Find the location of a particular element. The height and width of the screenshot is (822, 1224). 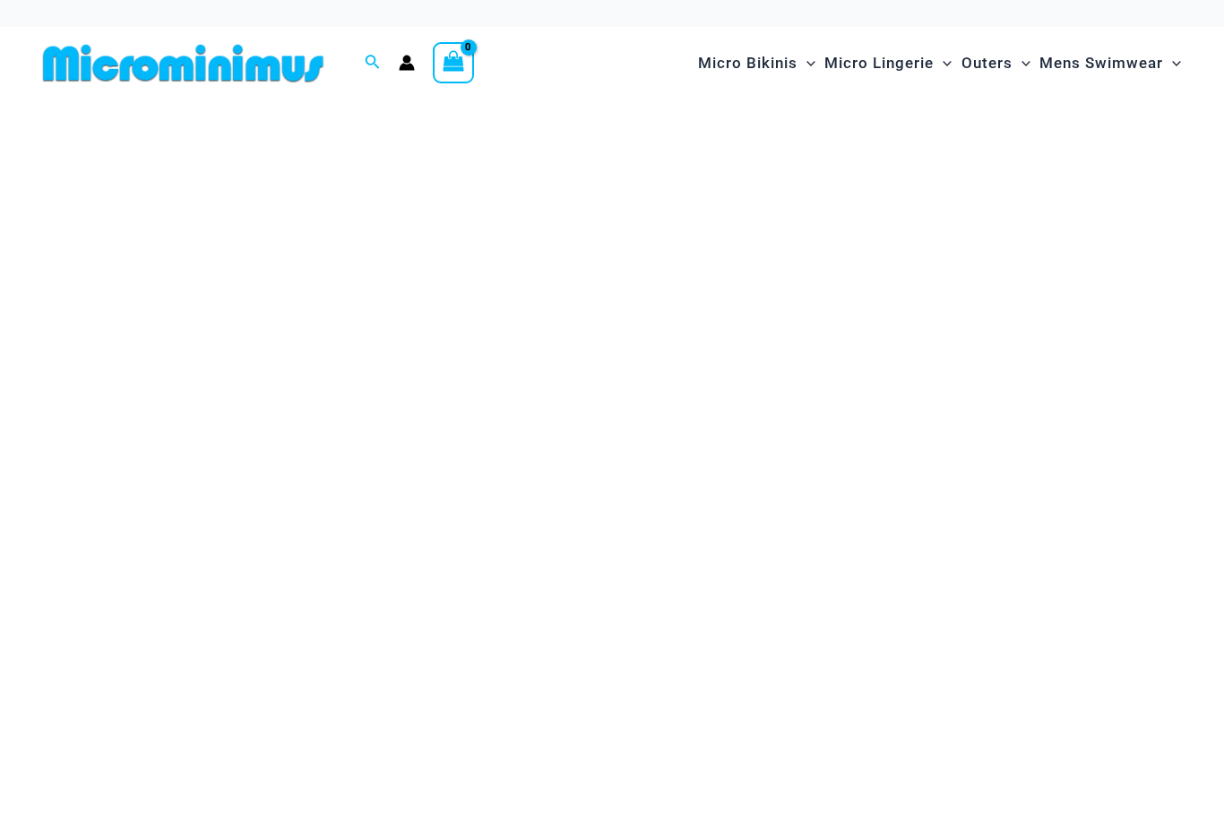

span: Outers is located at coordinates (986, 63).